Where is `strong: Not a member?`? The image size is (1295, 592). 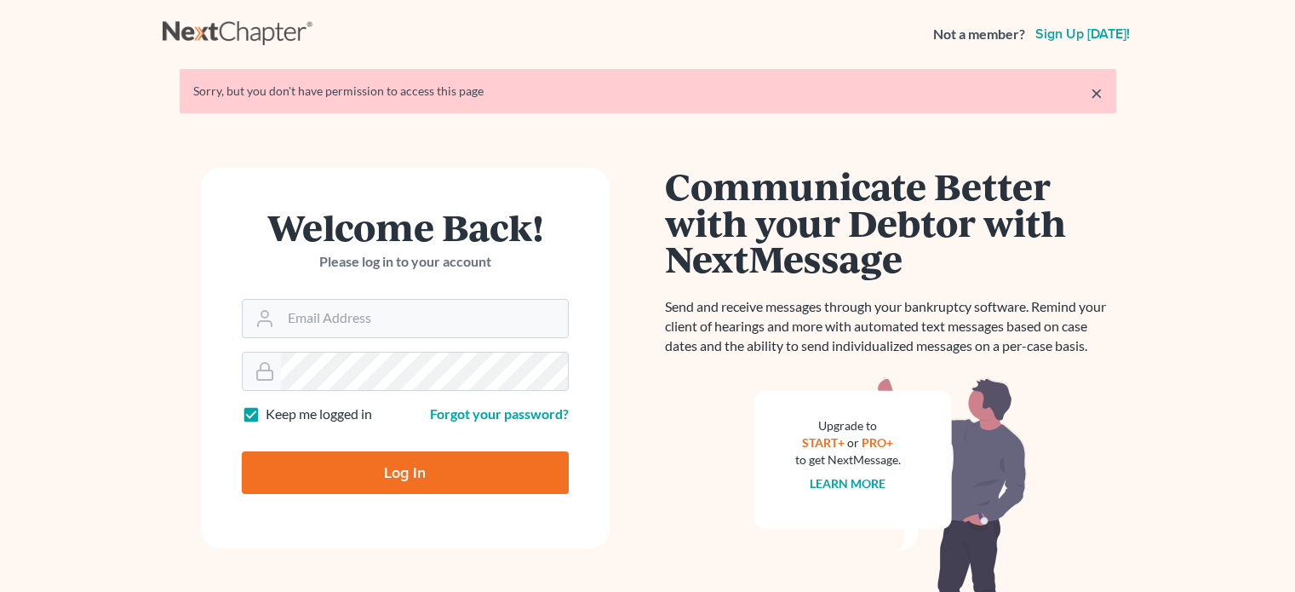 strong: Not a member? is located at coordinates (979, 34).